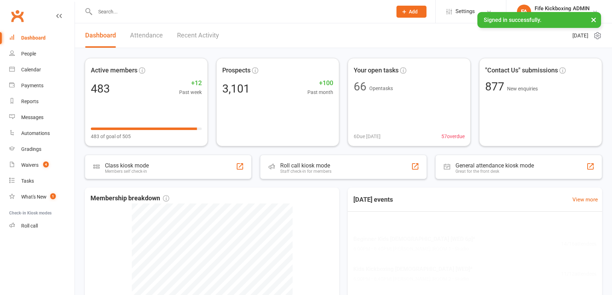 This screenshot has height=295, width=612. I want to click on div: Payments, so click(32, 86).